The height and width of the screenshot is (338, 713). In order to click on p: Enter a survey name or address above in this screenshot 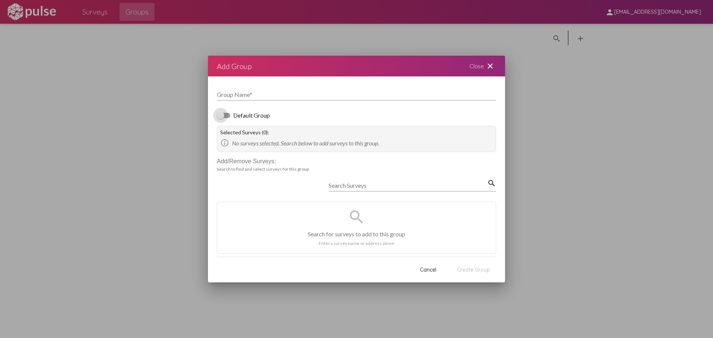, I will do `click(356, 243)`.